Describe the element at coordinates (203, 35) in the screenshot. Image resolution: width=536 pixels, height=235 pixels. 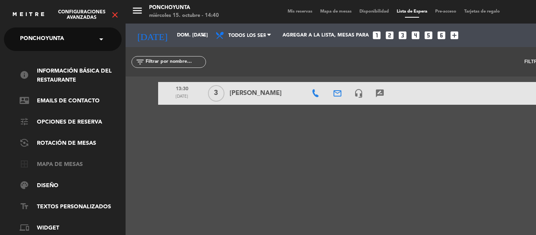
I see `i: arrow_drop_down` at that location.